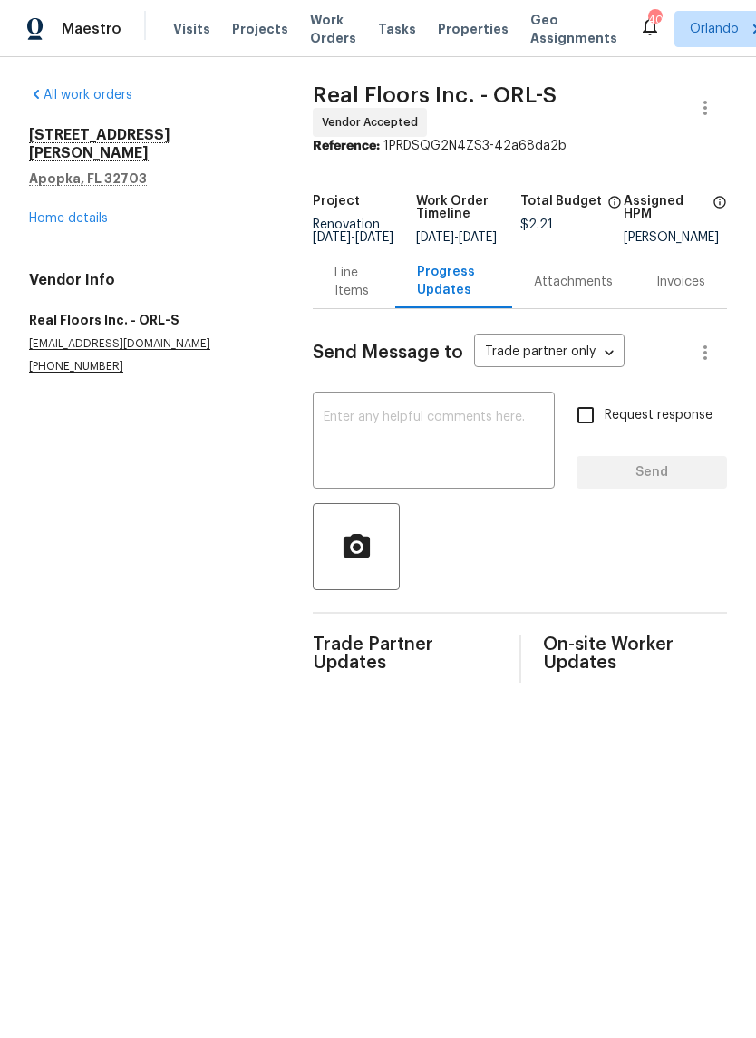  What do you see at coordinates (434, 95) in the screenshot?
I see `span: Real Floors Inc. - ORL-S` at bounding box center [434, 95].